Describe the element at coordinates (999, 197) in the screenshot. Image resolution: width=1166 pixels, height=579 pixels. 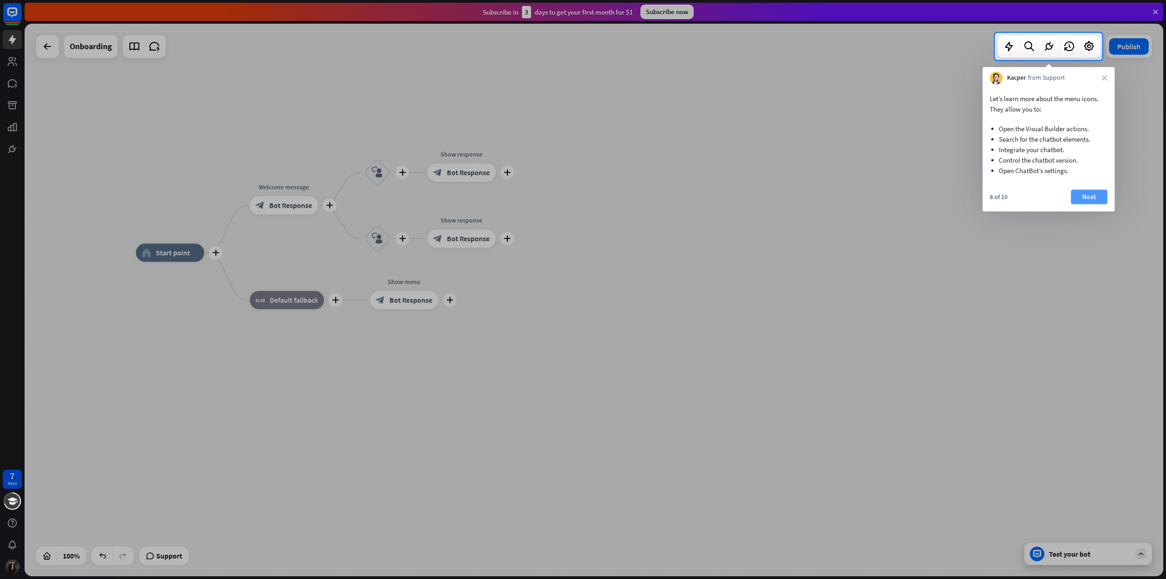
I see `div: 8 of 10` at that location.